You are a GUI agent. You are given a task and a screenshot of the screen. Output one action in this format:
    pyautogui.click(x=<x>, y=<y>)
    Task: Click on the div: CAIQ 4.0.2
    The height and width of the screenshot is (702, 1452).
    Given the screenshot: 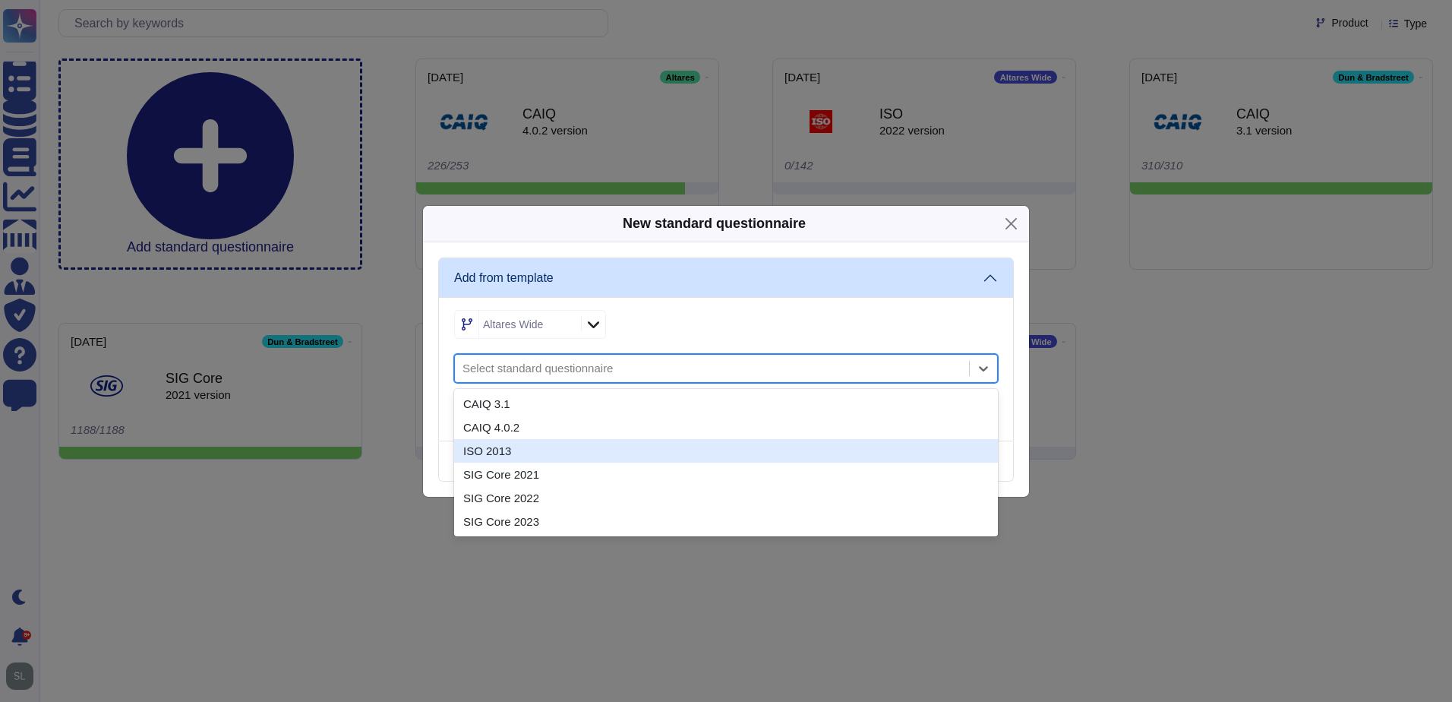 What is the action you would take?
    pyautogui.click(x=726, y=427)
    